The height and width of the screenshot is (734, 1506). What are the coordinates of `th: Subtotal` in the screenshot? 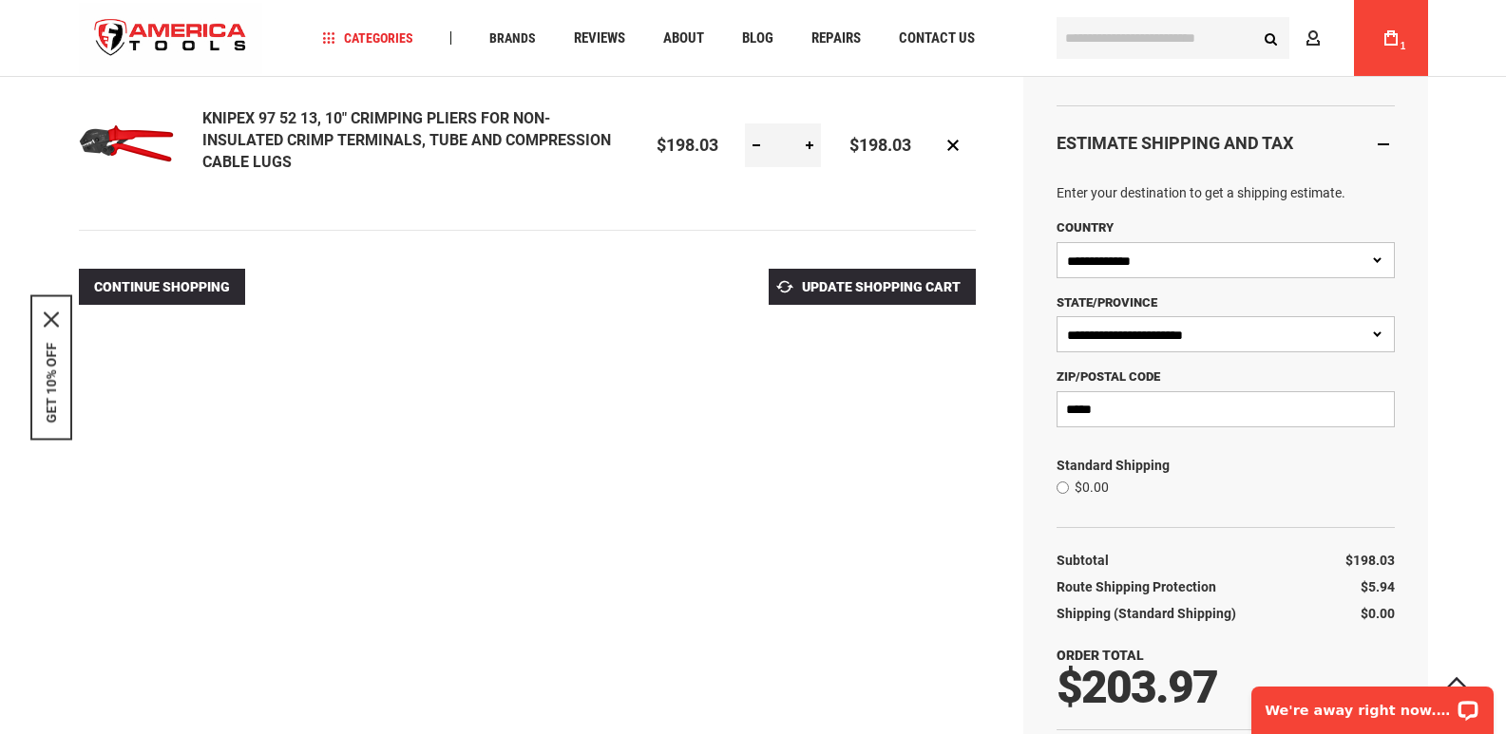 It's located at (1087, 560).